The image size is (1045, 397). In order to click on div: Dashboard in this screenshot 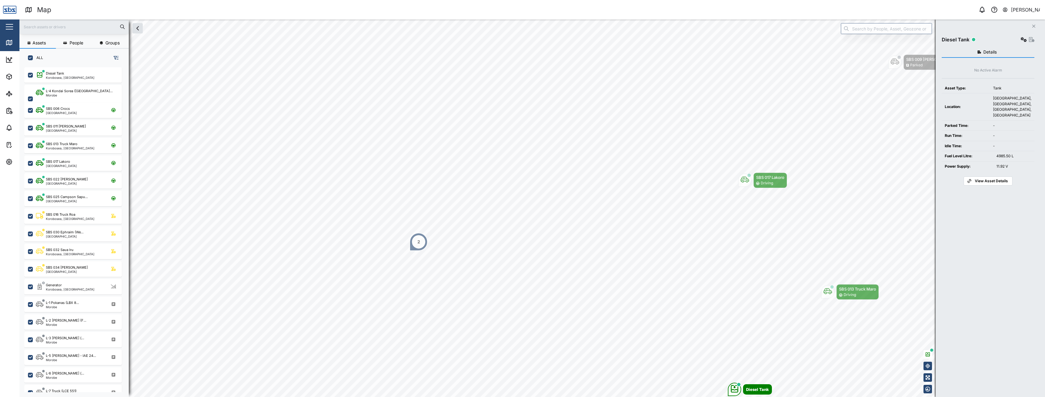, I will do `click(29, 60)`.